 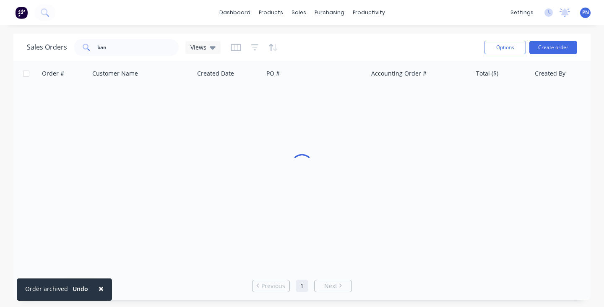 What do you see at coordinates (333, 286) in the screenshot?
I see `a: Next page` at bounding box center [333, 286].